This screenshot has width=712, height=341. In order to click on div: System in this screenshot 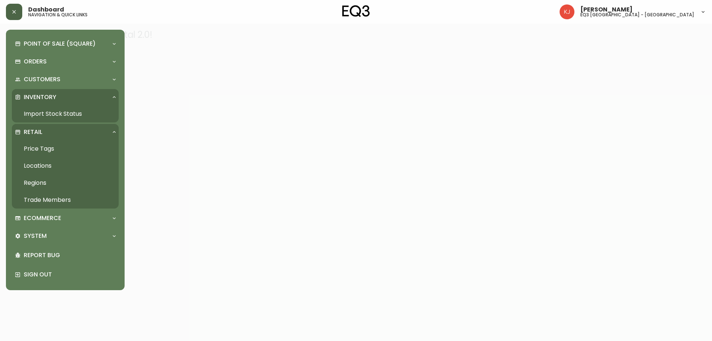, I will do `click(65, 236)`.